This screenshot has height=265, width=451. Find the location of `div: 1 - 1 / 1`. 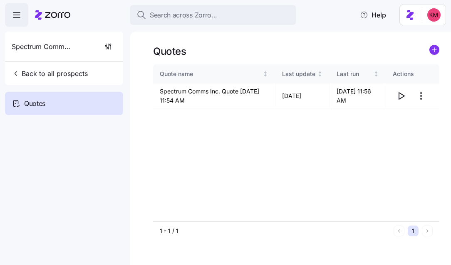

div: 1 - 1 / 1 is located at coordinates (275, 231).